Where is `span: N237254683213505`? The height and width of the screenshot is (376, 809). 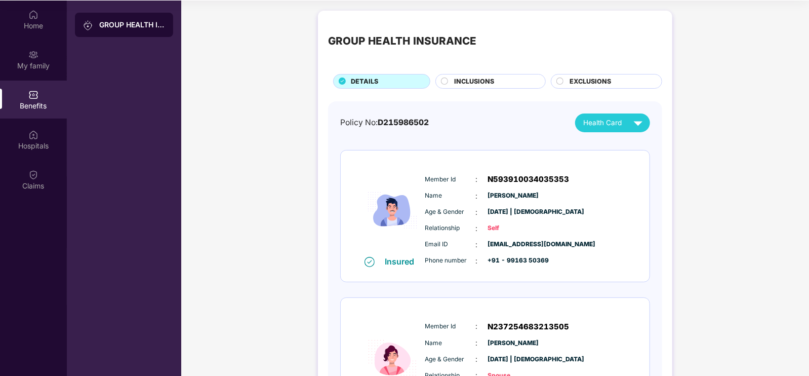
span: N237254683213505 is located at coordinates (529, 327).